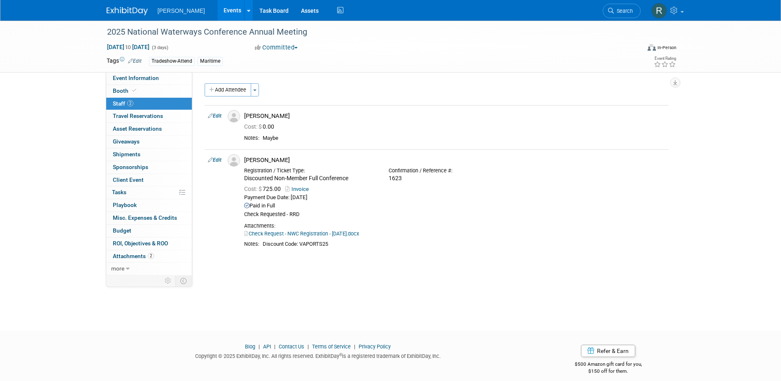 This screenshot has height=381, width=781. What do you see at coordinates (635, 49) in the screenshot?
I see `div: Event Format` at bounding box center [635, 49].